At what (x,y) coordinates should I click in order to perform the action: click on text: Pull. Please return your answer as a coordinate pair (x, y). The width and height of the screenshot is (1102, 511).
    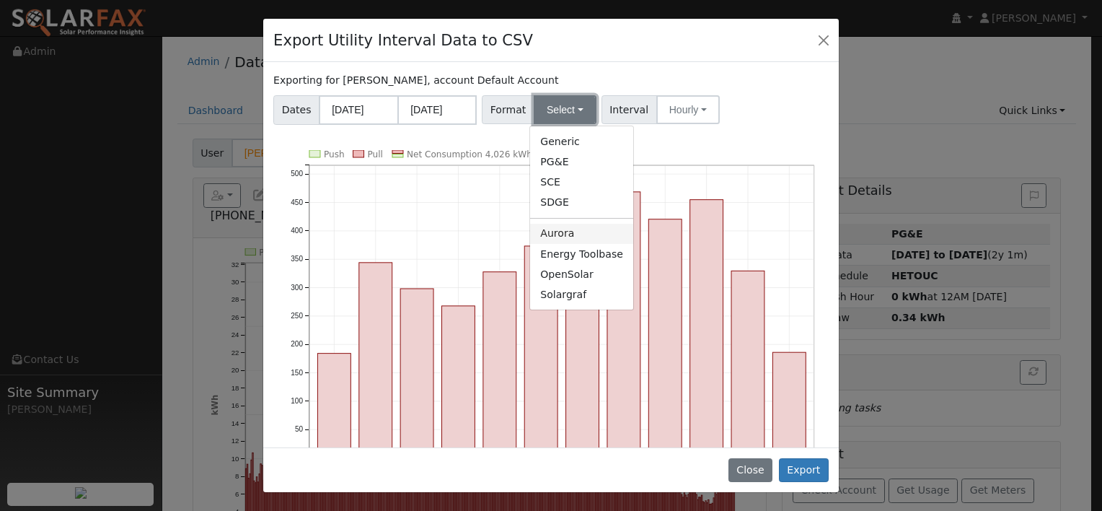
    Looking at the image, I should click on (375, 154).